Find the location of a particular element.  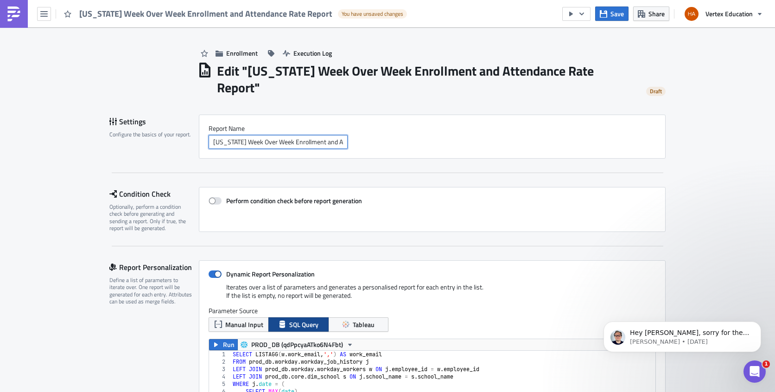

span: Save is located at coordinates (617, 13).